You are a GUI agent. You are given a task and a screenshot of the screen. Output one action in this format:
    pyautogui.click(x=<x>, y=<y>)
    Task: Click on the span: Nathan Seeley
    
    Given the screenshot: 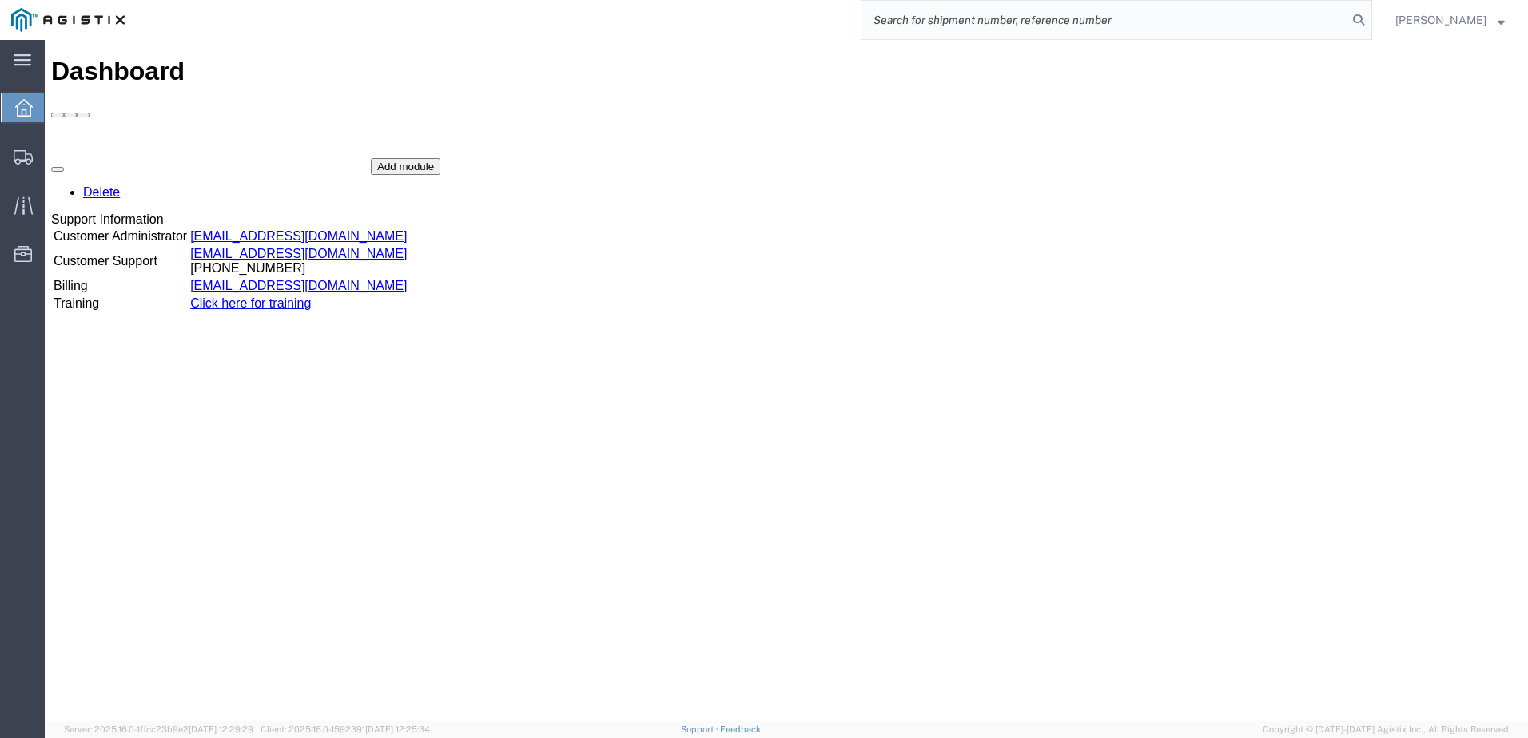 What is the action you would take?
    pyautogui.click(x=1441, y=20)
    